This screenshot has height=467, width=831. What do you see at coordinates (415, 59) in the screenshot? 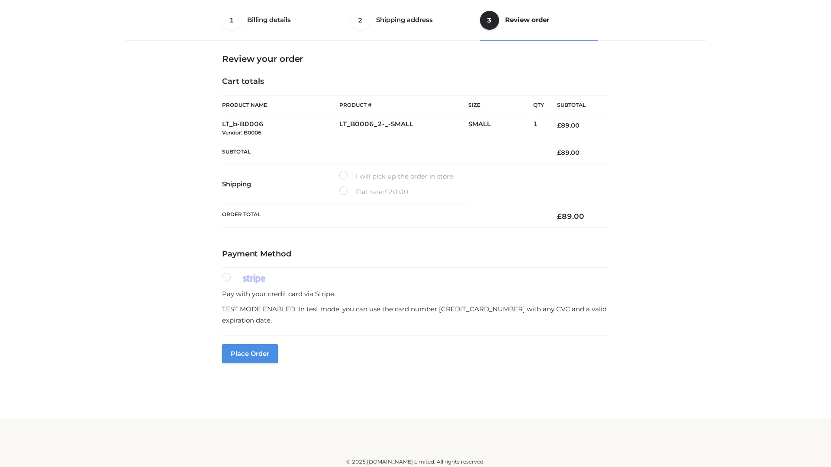
I see `h3: Review your order` at bounding box center [415, 59].